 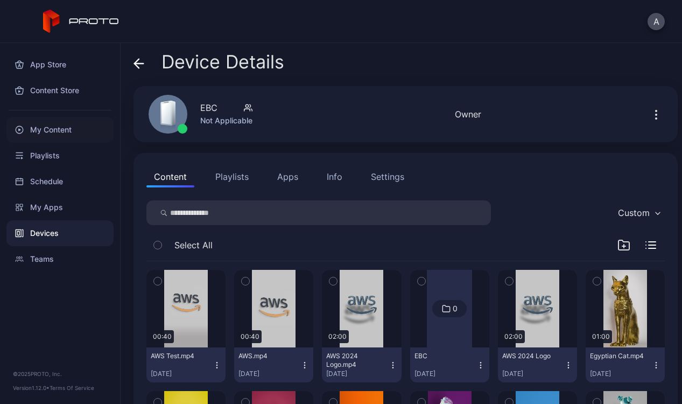 What do you see at coordinates (60, 207) in the screenshot?
I see `div: My Apps` at bounding box center [60, 207].